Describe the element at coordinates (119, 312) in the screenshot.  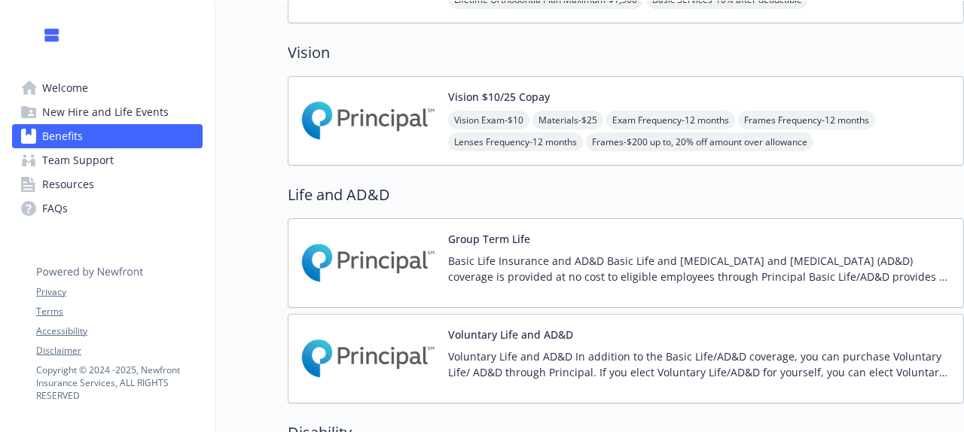
I see `a: Terms` at that location.